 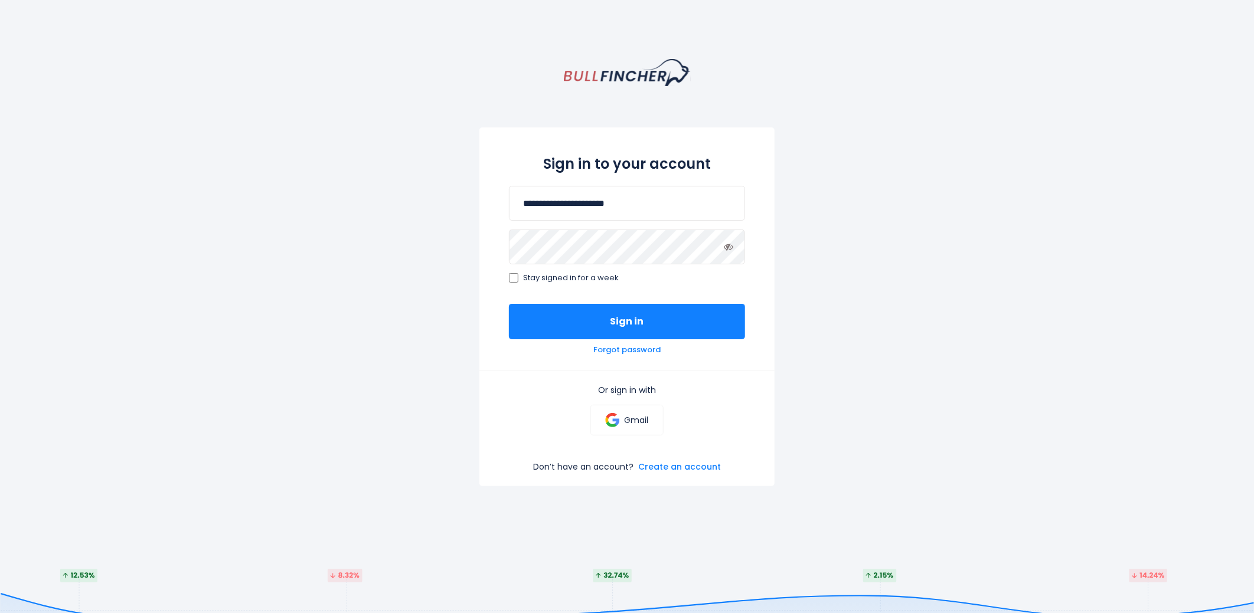 What do you see at coordinates (627, 322) in the screenshot?
I see `button: Sign in` at bounding box center [627, 322].